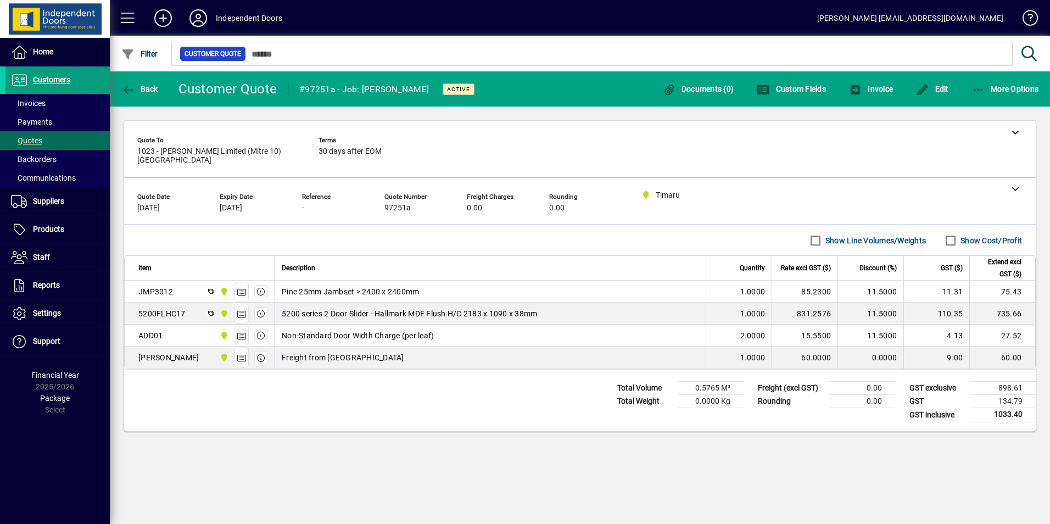  I want to click on button: Profile, so click(198, 18).